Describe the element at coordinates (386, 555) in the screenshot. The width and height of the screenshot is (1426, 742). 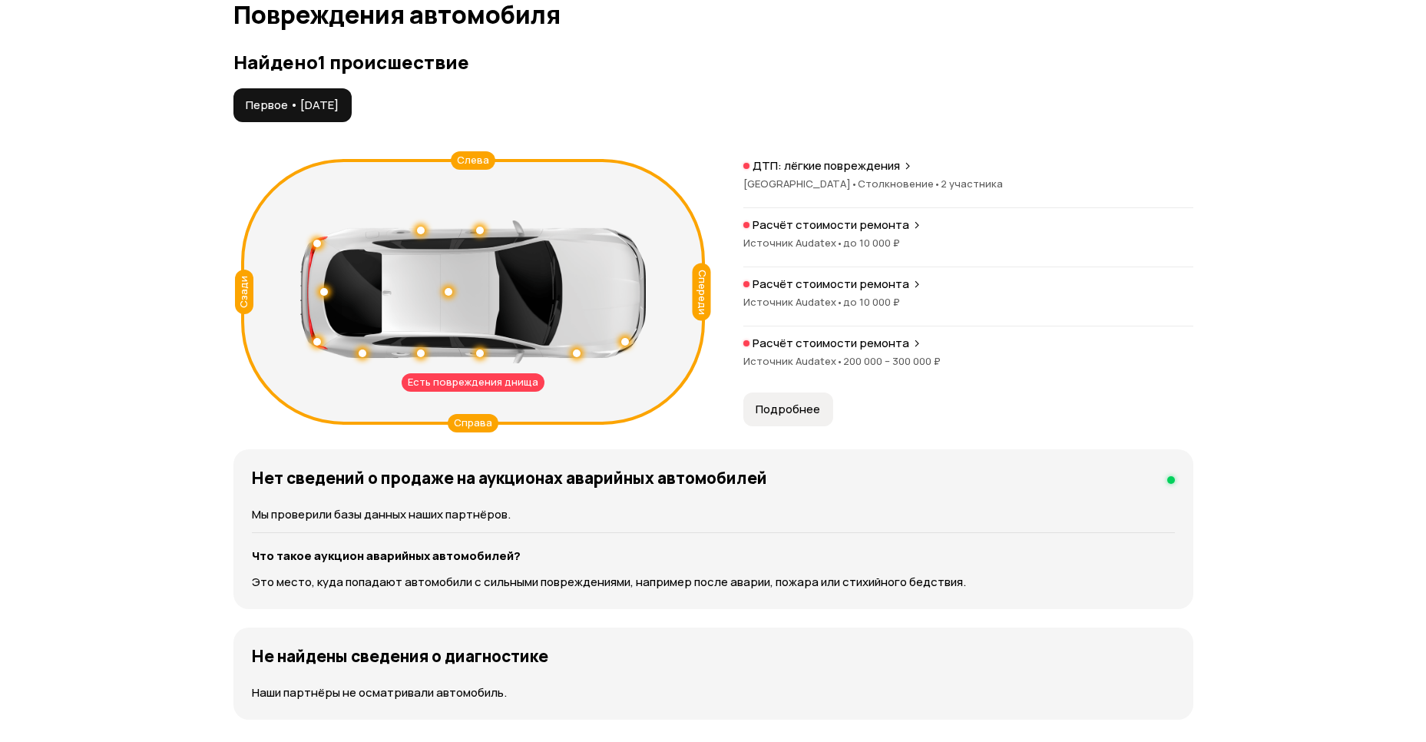
I see `strong: Что такое аукцион аварийных автомобилей?` at that location.